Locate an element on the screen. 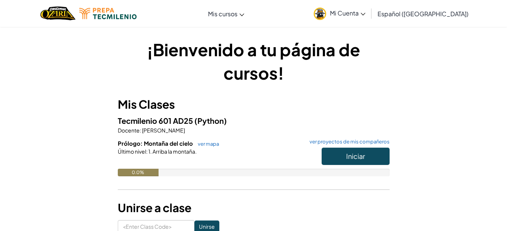  div: 0.0% is located at coordinates (138, 173).